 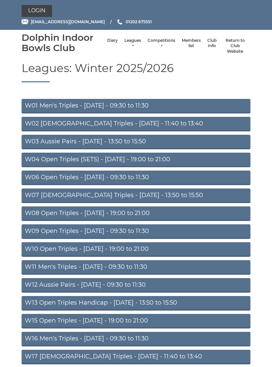 I want to click on div: Dolphin Indoor Bowls Club, so click(x=63, y=43).